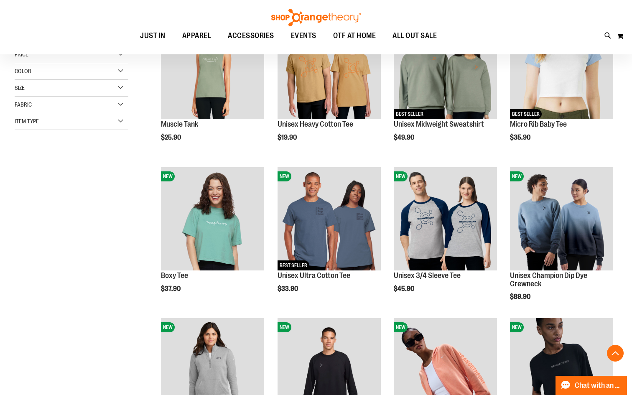 This screenshot has height=395, width=632. Describe the element at coordinates (303, 36) in the screenshot. I see `span: EVENTS` at that location.